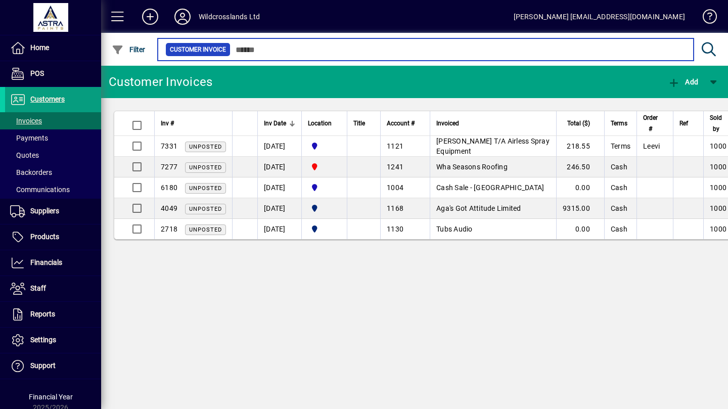 This screenshot has width=728, height=409. I want to click on div: Wildcrosslands Ltd, so click(229, 17).